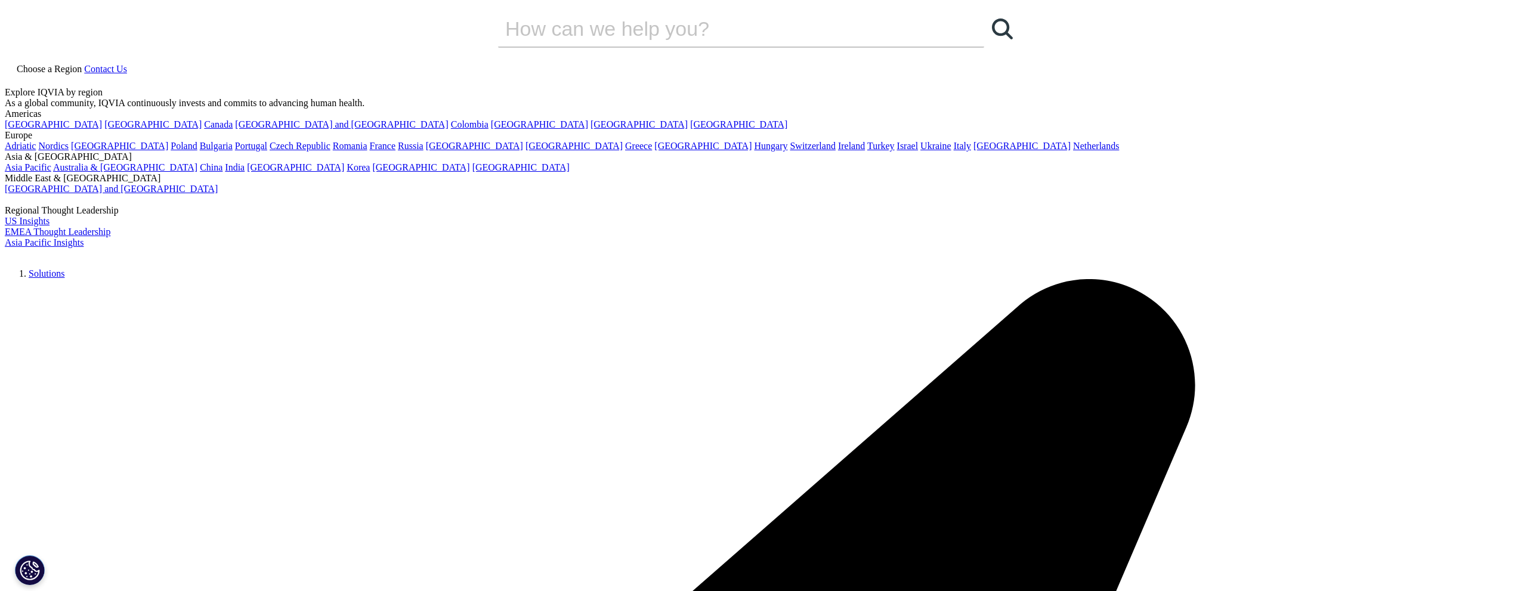 The height and width of the screenshot is (591, 1518). Describe the element at coordinates (106, 69) in the screenshot. I see `span: Contact Us` at that location.